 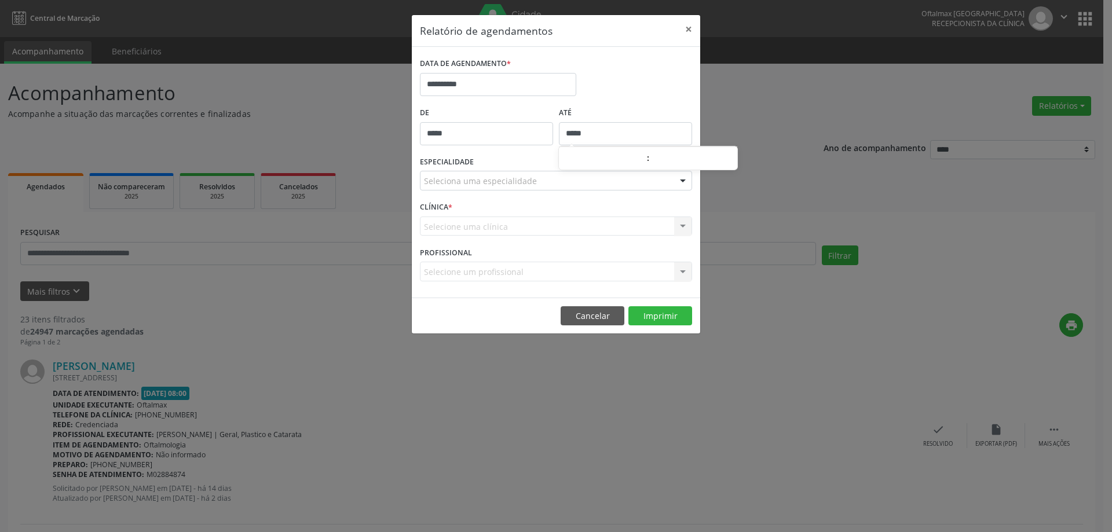 I want to click on label: DATA DE AGENDAMENTO, so click(x=465, y=64).